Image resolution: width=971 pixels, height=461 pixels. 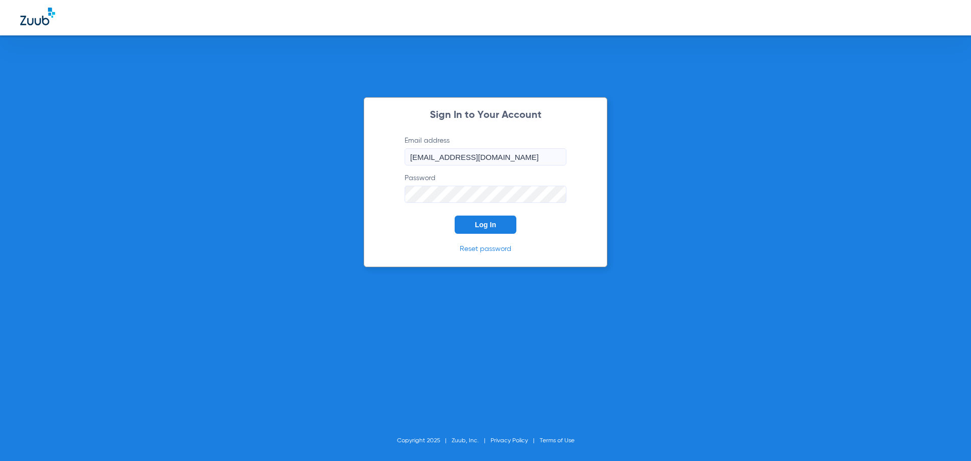 I want to click on h2: Sign In to Your Account, so click(x=485, y=115).